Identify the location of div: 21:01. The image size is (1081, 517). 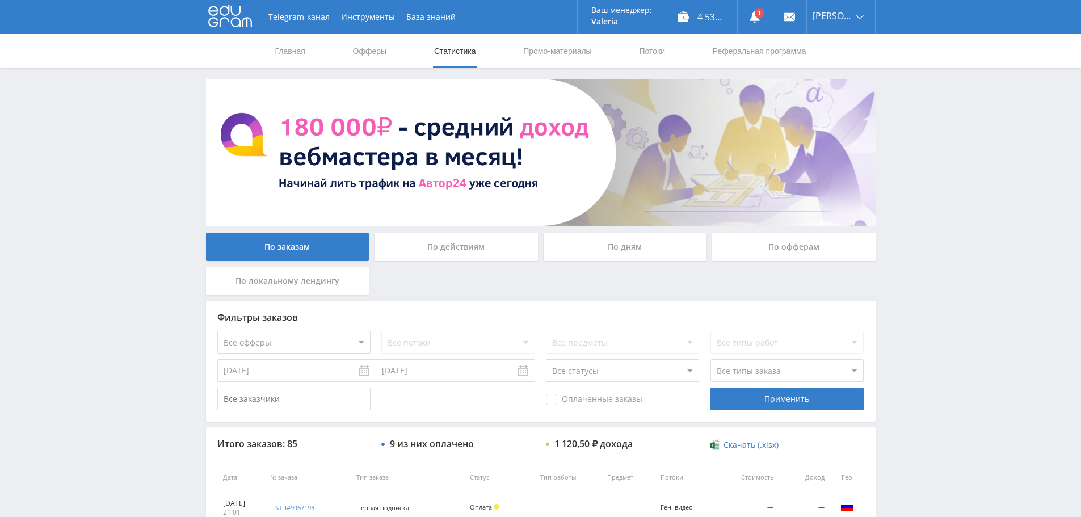
(241, 512).